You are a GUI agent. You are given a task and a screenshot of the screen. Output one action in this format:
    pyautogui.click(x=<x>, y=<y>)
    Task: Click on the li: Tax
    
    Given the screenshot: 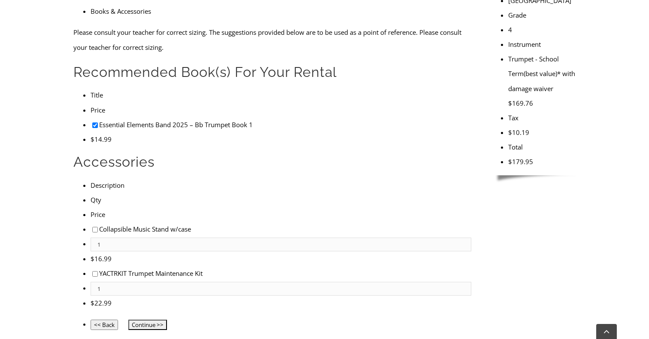 What is the action you would take?
    pyautogui.click(x=542, y=118)
    